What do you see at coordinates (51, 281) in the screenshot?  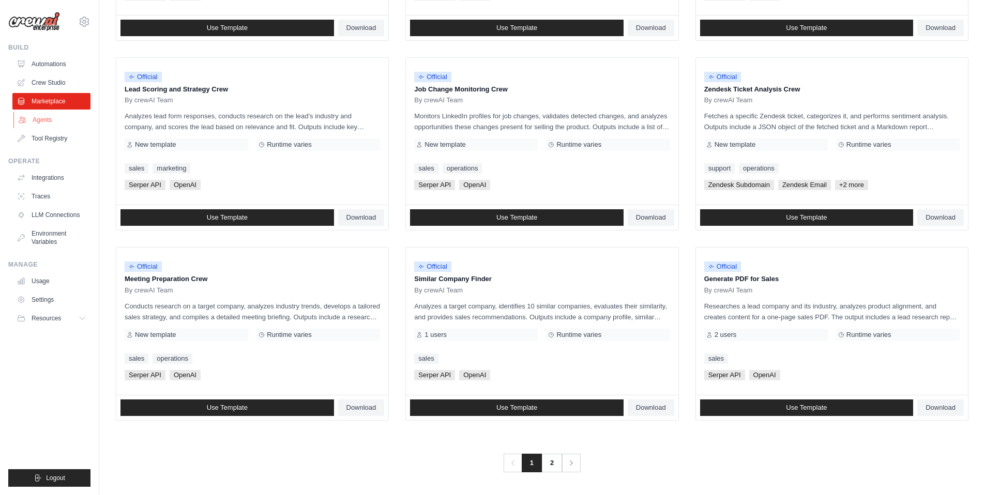 I see `a: Usage` at bounding box center [51, 281].